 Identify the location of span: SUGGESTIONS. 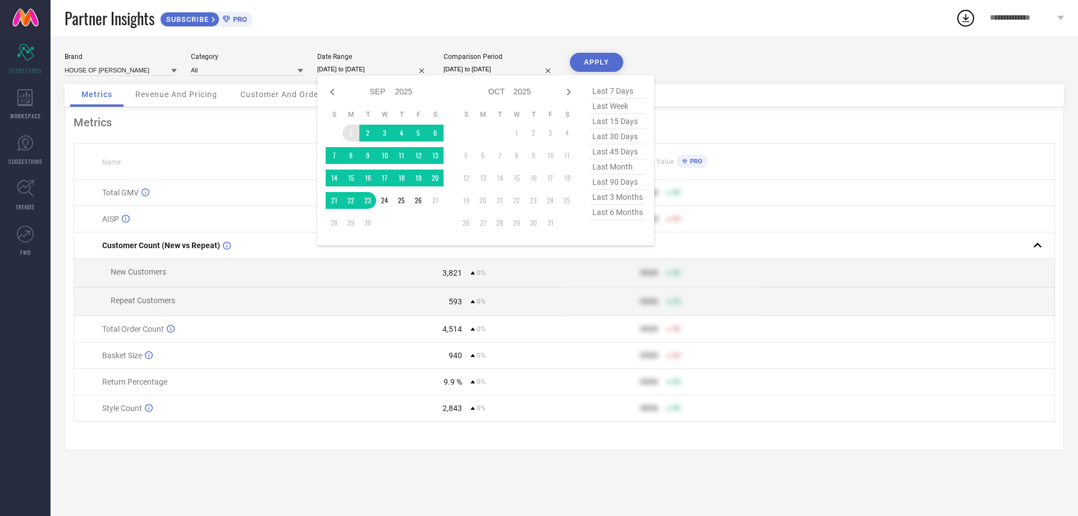
(25, 161).